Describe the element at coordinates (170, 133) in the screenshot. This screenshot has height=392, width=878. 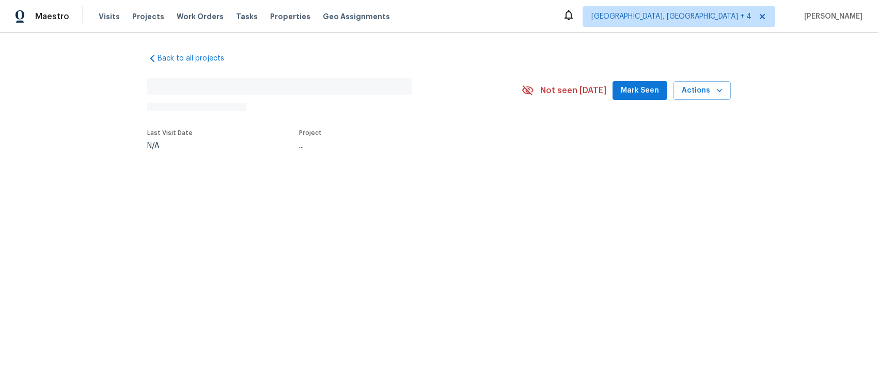
I see `span: Last Visit Date` at that location.